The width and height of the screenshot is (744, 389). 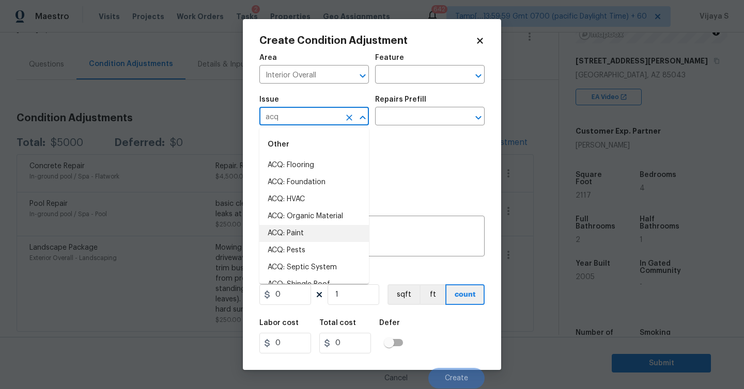 What do you see at coordinates (314, 216) in the screenshot?
I see `li: ACQ: Organic Material` at bounding box center [314, 216].